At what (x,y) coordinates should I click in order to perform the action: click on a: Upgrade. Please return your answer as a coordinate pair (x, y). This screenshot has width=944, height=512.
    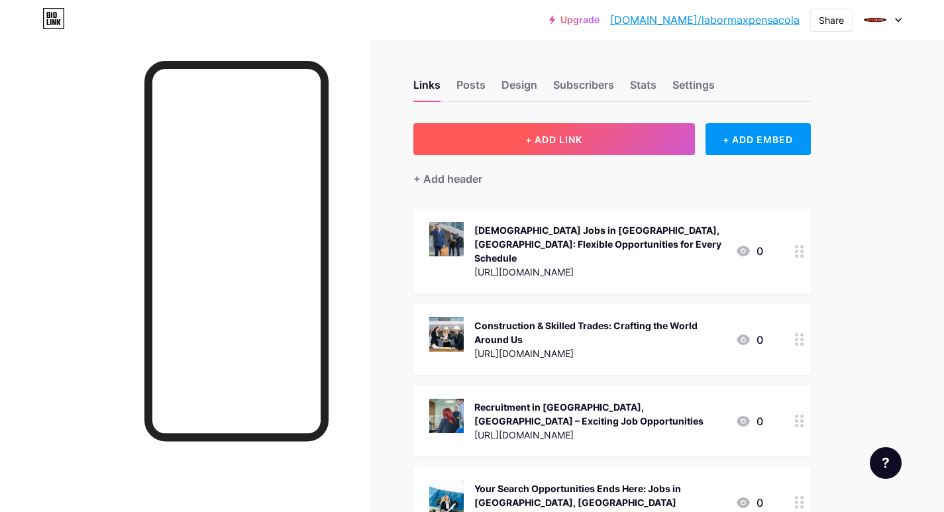
    Looking at the image, I should click on (575, 20).